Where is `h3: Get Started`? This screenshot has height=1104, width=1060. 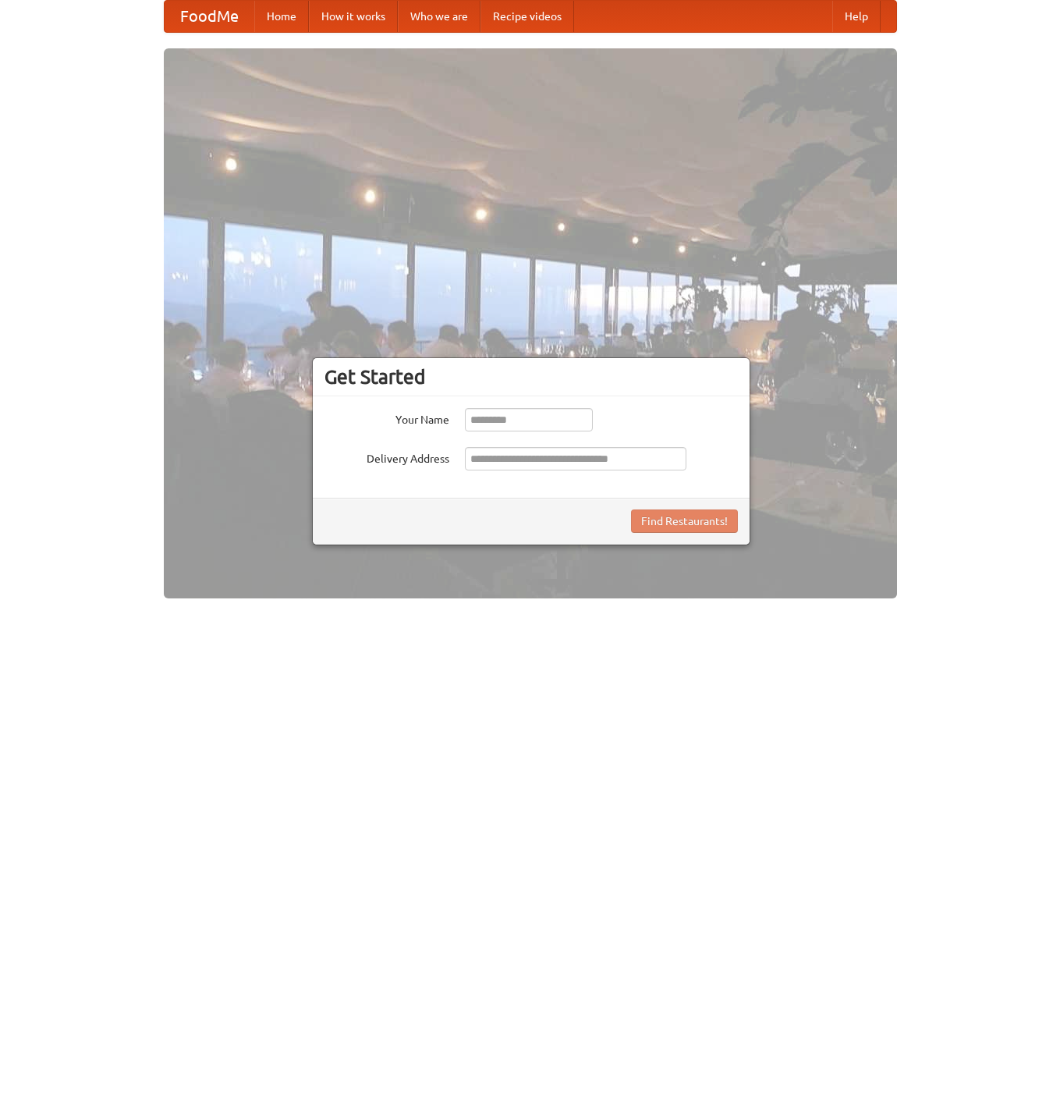
h3: Get Started is located at coordinates (531, 377).